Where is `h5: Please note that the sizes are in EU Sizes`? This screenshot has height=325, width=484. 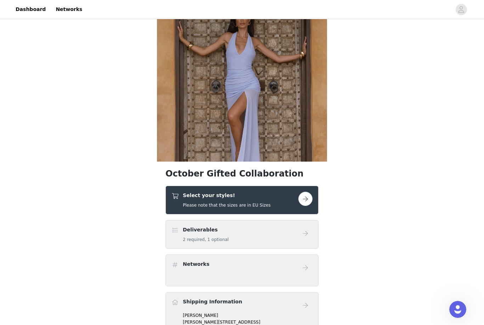 h5: Please note that the sizes are in EU Sizes is located at coordinates (227, 205).